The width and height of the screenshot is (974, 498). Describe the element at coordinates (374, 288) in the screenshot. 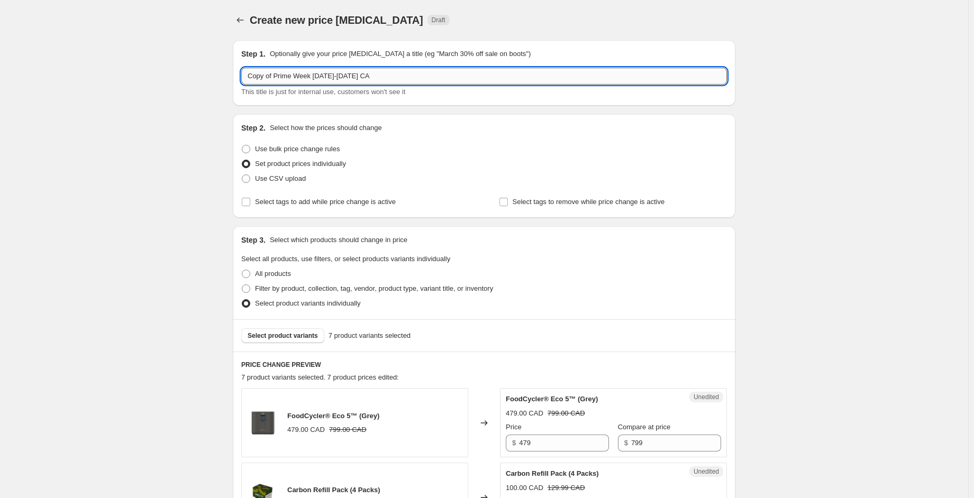

I see `span: Filter by product, collection, tag, vendor, product type, variant title, or inventory` at that location.